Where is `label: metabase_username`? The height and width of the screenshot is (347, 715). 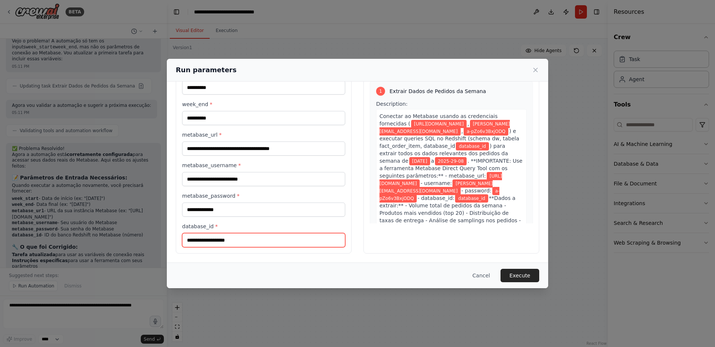 label: metabase_username is located at coordinates (264, 165).